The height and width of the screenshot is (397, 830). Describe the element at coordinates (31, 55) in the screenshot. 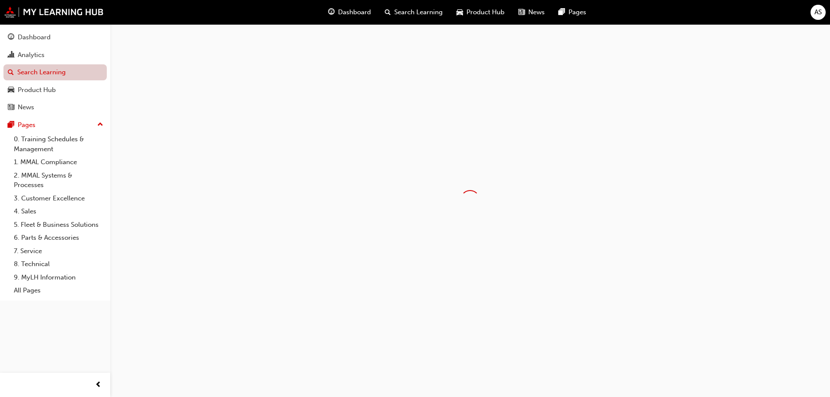

I see `div: Analytics` at that location.